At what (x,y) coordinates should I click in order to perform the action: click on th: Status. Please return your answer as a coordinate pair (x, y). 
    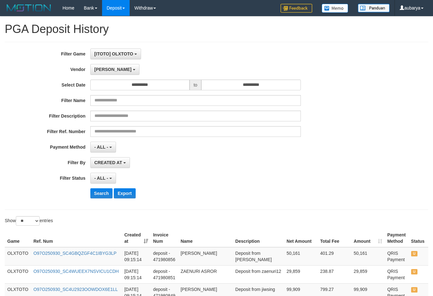
    Looking at the image, I should click on (418, 238).